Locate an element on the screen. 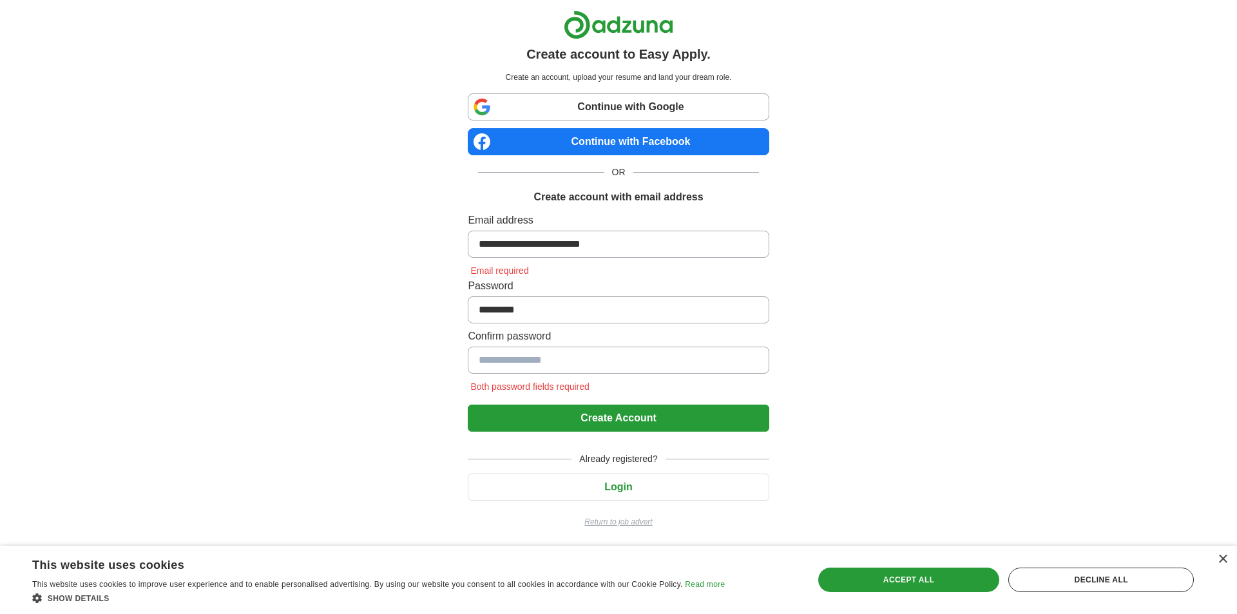 The image size is (1237, 614). span: Show details is located at coordinates (79, 599).